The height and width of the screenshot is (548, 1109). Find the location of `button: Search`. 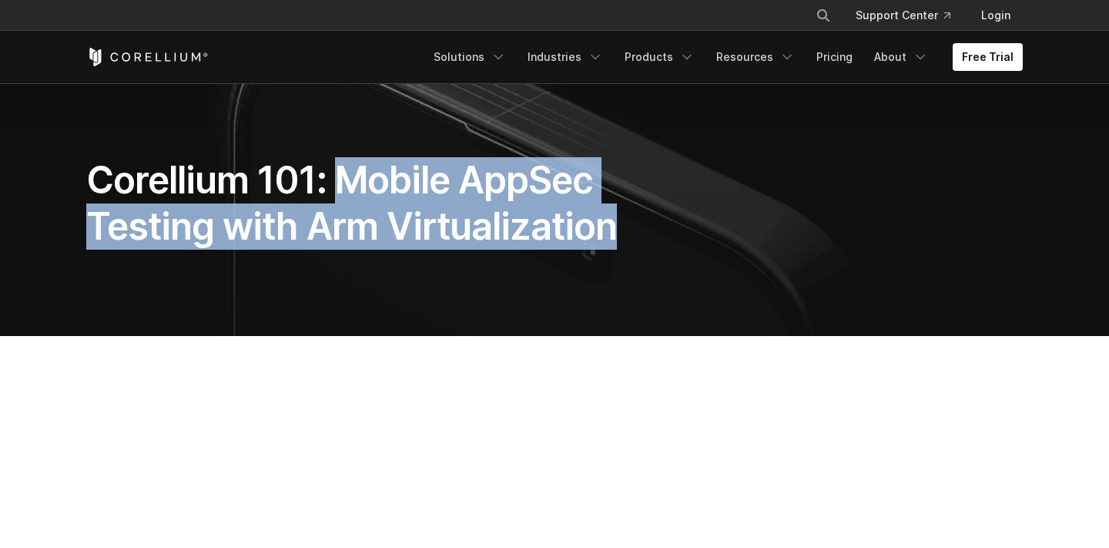

button: Search is located at coordinates (824, 15).